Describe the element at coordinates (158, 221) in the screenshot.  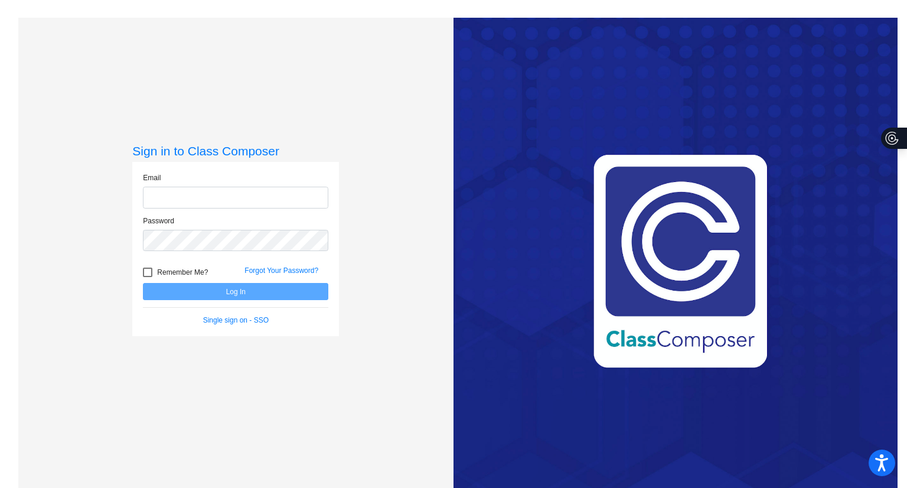
I see `label: Password` at that location.